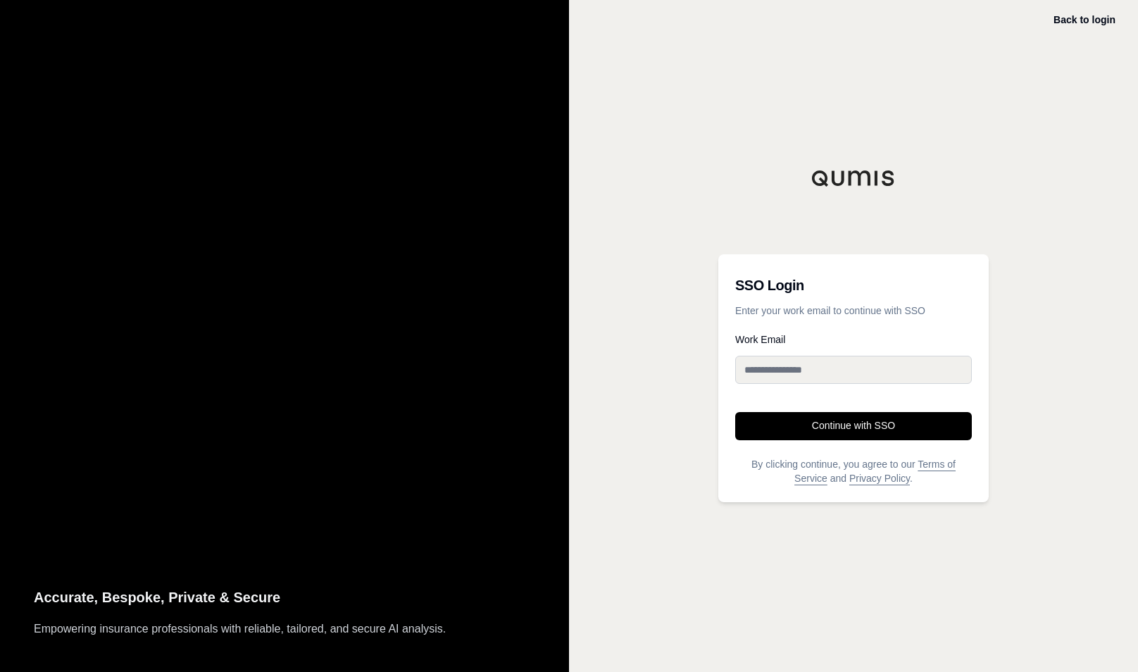 The height and width of the screenshot is (672, 1138). Describe the element at coordinates (284, 629) in the screenshot. I see `p: Empowering insurance professionals with reliable, tailored, and secure AI analysis.` at that location.